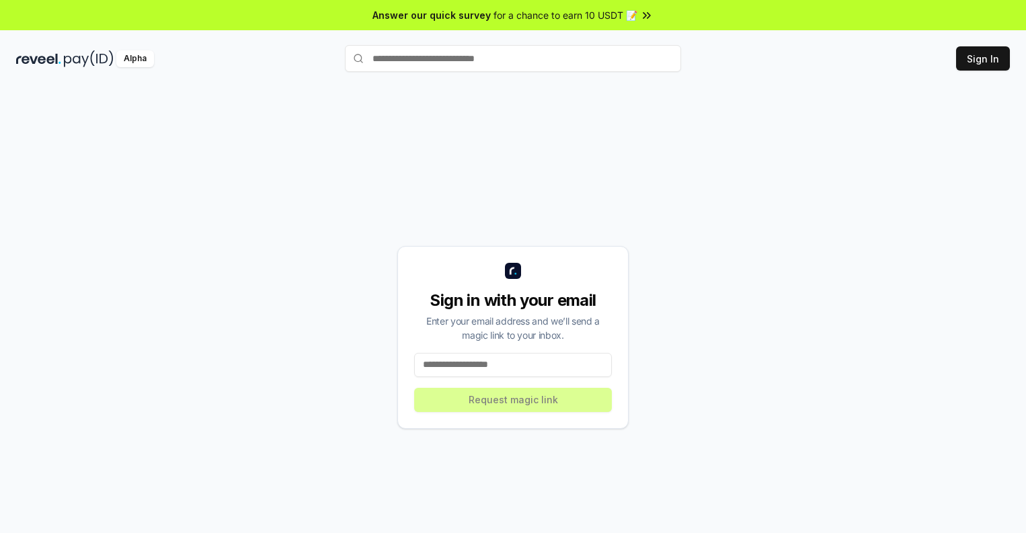 Image resolution: width=1026 pixels, height=533 pixels. Describe the element at coordinates (89, 58) in the screenshot. I see `img: pay_id` at that location.